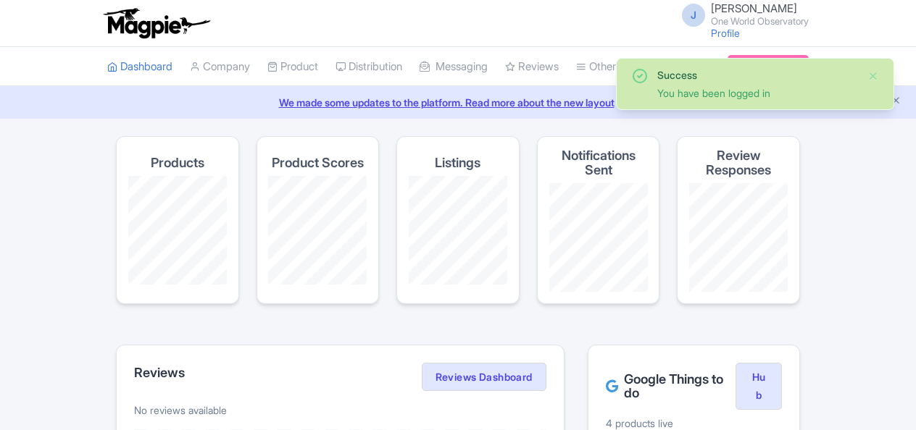 The height and width of the screenshot is (430, 916). Describe the element at coordinates (725, 33) in the screenshot. I see `a: Profile` at that location.